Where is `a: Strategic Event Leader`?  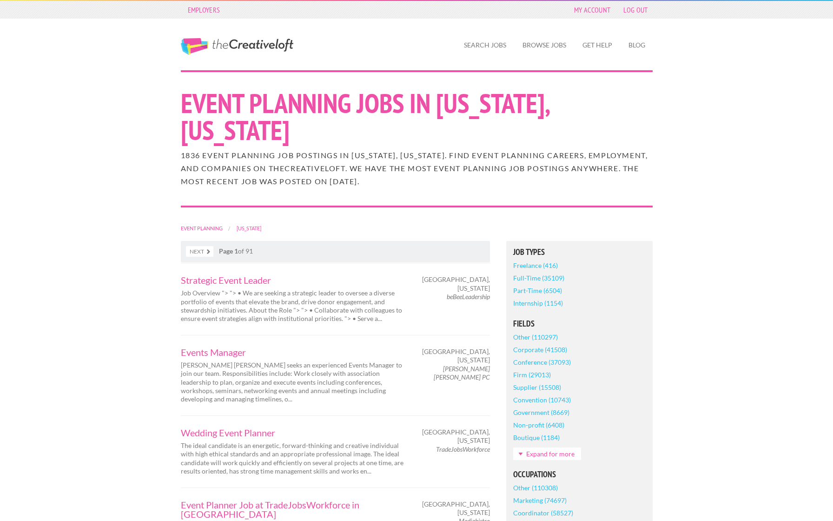 a: Strategic Event Leader is located at coordinates (295, 280).